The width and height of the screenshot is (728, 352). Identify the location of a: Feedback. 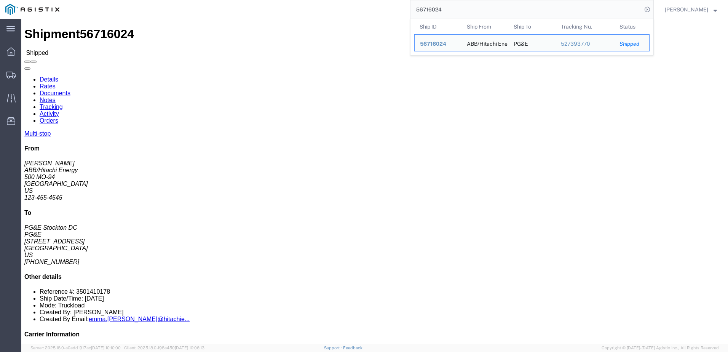
(353, 348).